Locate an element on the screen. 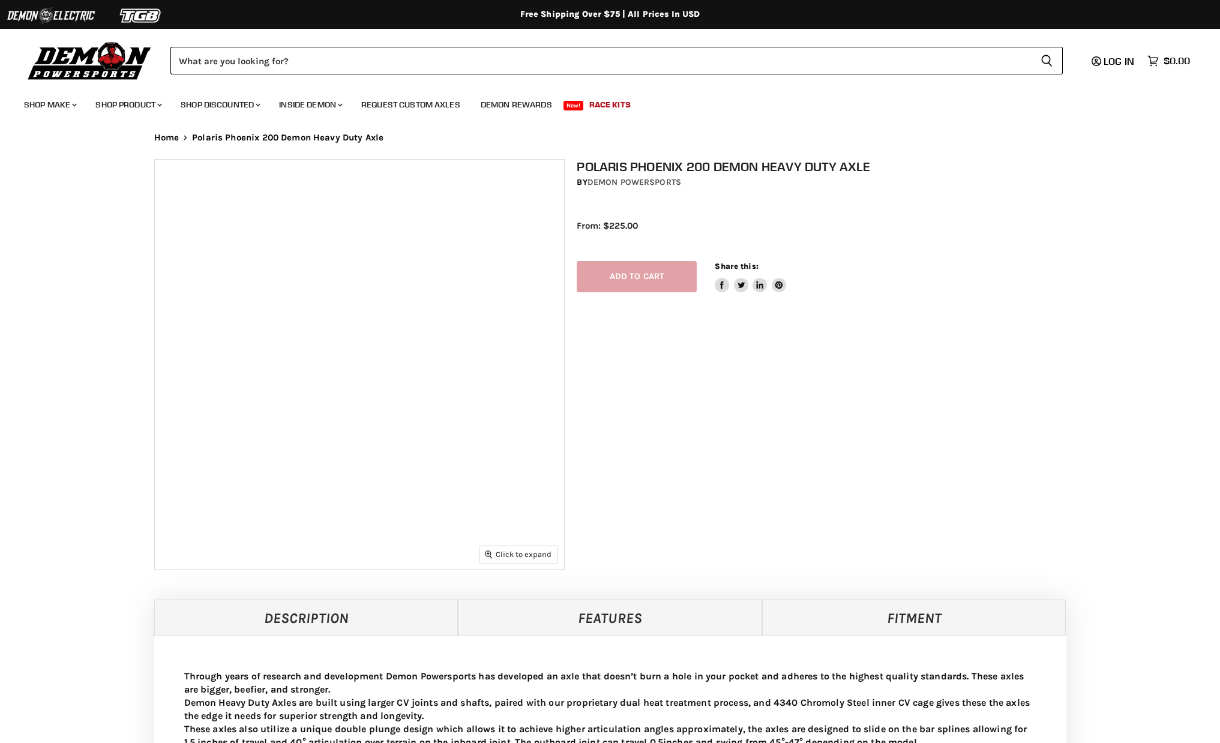  h1: Polaris Phoenix 200 Demon Heavy Duty Axle is located at coordinates (828, 166).